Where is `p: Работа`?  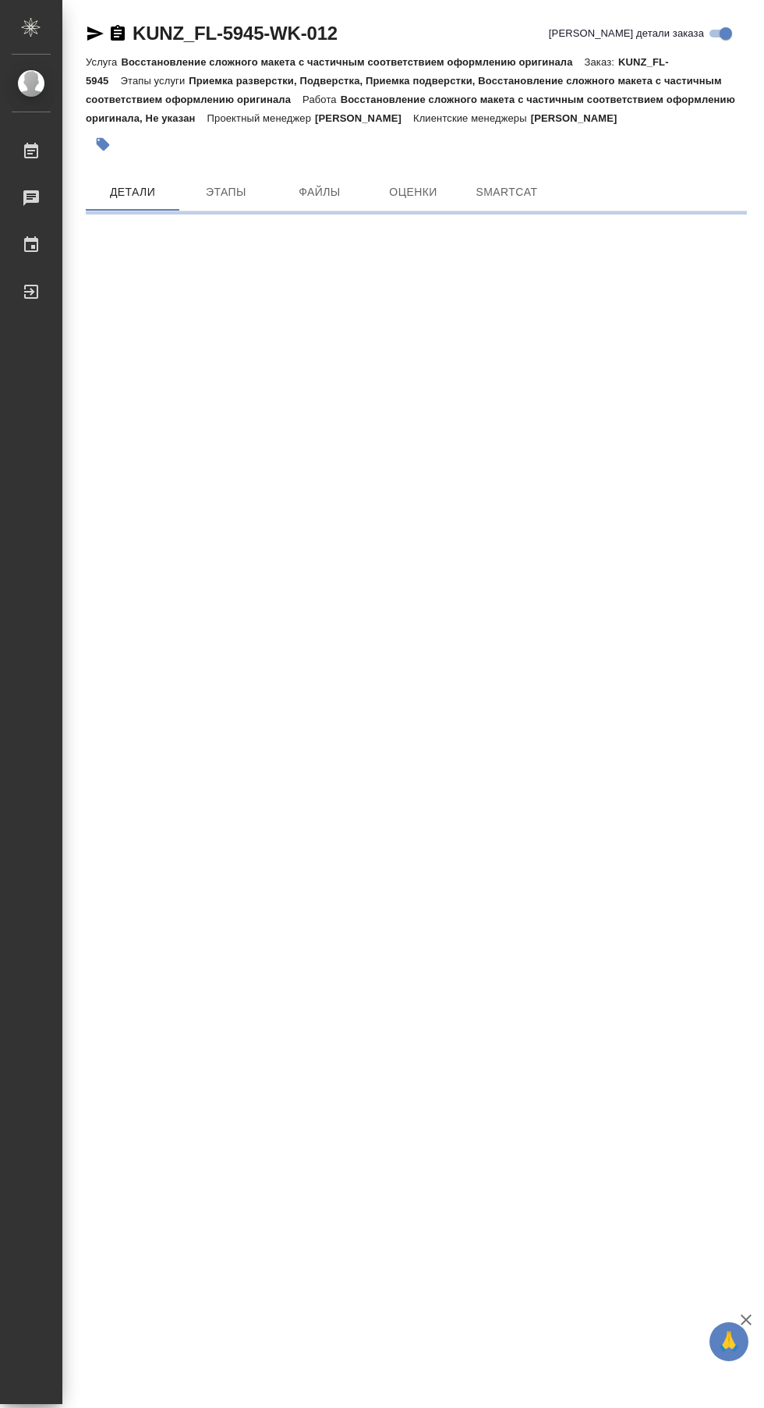 p: Работа is located at coordinates (321, 99).